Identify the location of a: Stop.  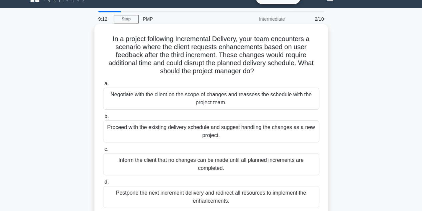
(126, 19).